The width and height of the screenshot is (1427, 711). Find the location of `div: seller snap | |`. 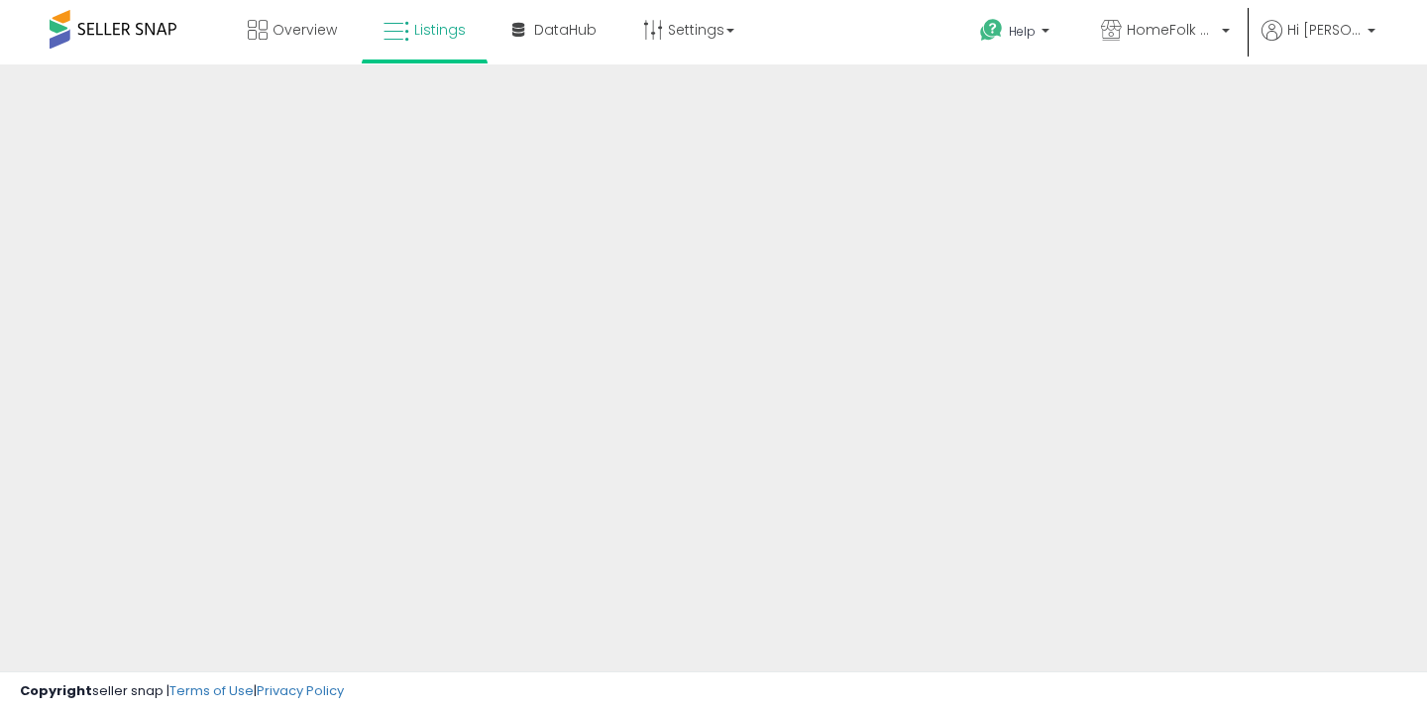

div: seller snap | | is located at coordinates (181, 691).